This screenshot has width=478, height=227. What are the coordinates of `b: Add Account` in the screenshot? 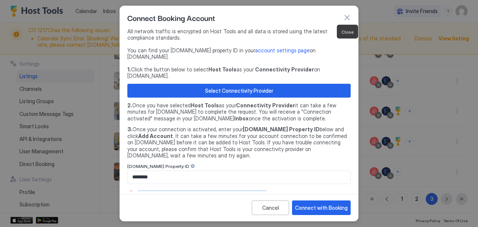 It's located at (155, 136).